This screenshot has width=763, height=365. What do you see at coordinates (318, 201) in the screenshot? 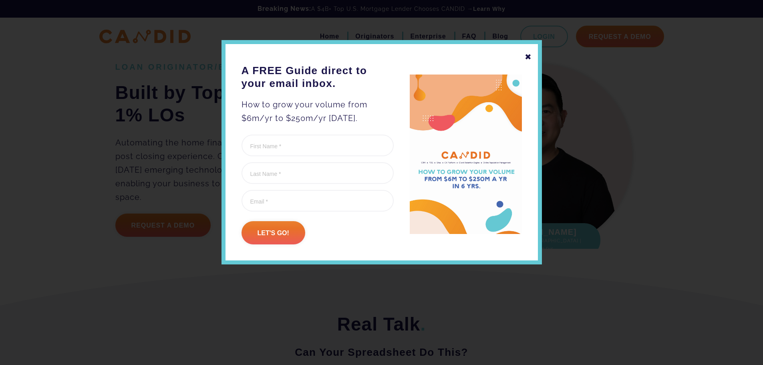
I see `input: Email *` at bounding box center [318, 201].